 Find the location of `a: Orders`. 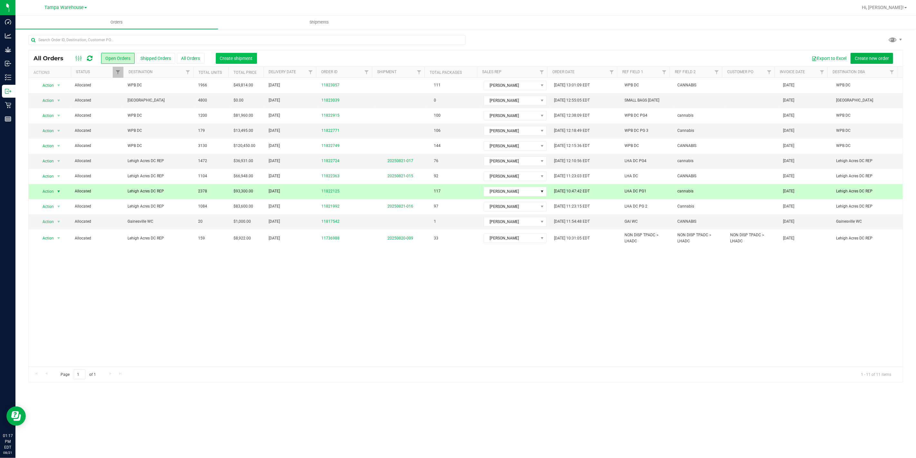

a: Orders is located at coordinates (117, 22).